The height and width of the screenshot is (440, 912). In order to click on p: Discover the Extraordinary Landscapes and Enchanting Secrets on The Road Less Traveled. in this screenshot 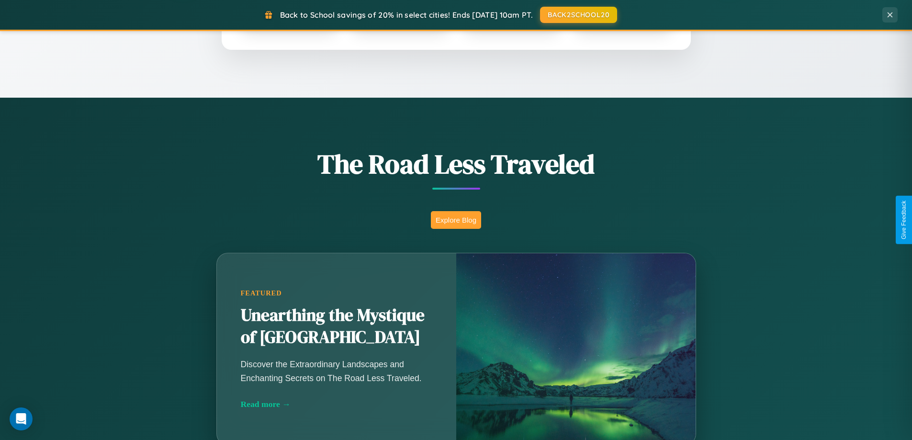, I will do `click(337, 371)`.